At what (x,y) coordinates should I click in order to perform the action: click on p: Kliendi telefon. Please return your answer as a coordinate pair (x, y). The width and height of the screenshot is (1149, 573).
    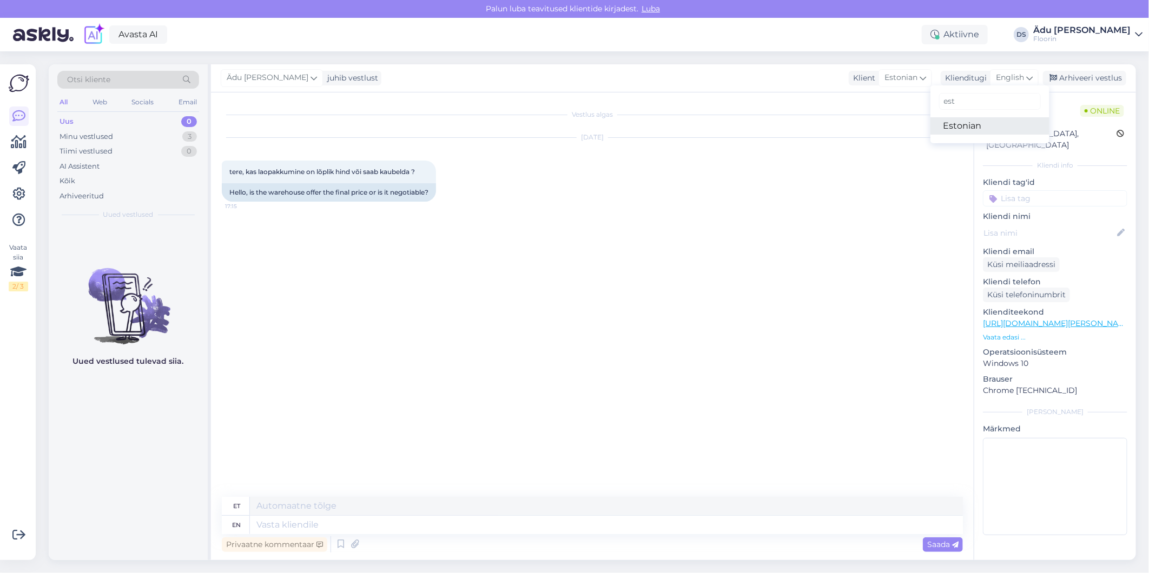
    Looking at the image, I should click on (1055, 282).